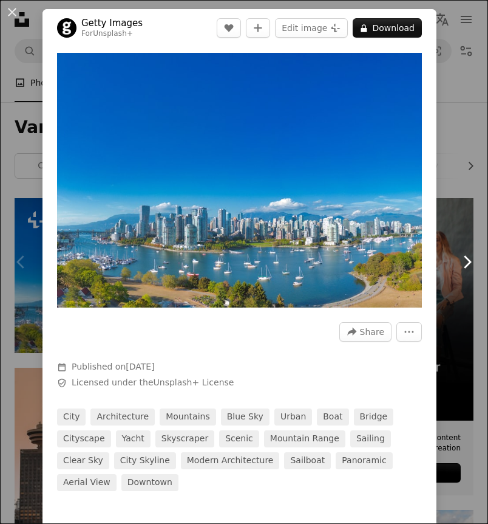 This screenshot has height=524, width=488. What do you see at coordinates (113, 366) in the screenshot?
I see `span: Published on` at bounding box center [113, 366].